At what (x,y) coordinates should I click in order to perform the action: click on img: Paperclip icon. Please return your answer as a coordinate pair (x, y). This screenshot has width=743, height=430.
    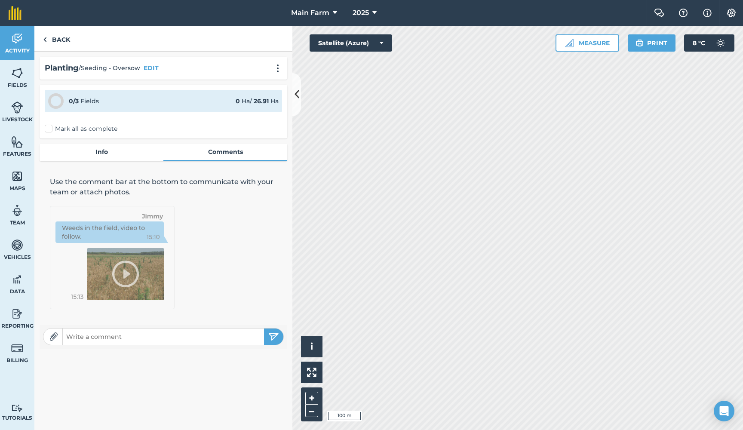
    Looking at the image, I should click on (54, 337).